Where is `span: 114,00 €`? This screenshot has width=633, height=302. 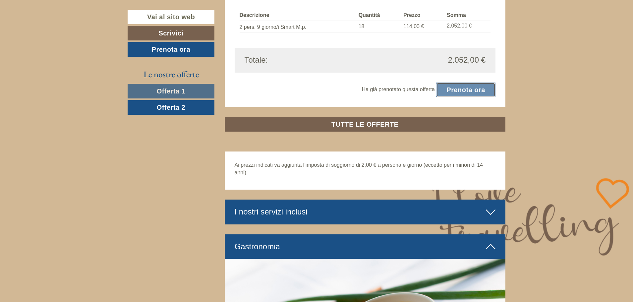 span: 114,00 € is located at coordinates (413, 26).